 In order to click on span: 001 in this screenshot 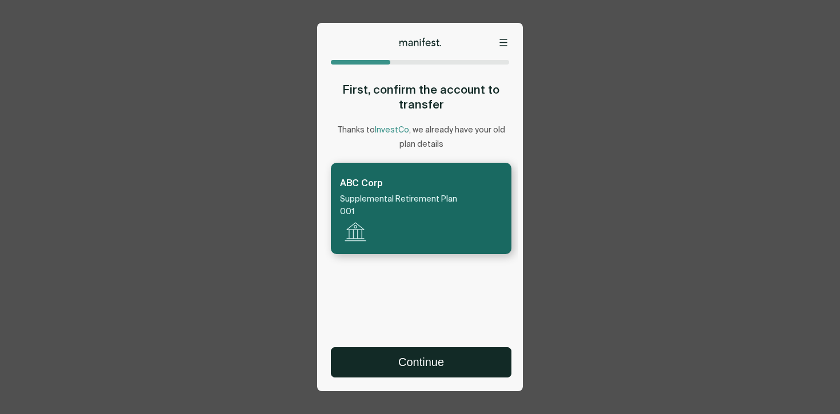, I will do `click(347, 212)`.